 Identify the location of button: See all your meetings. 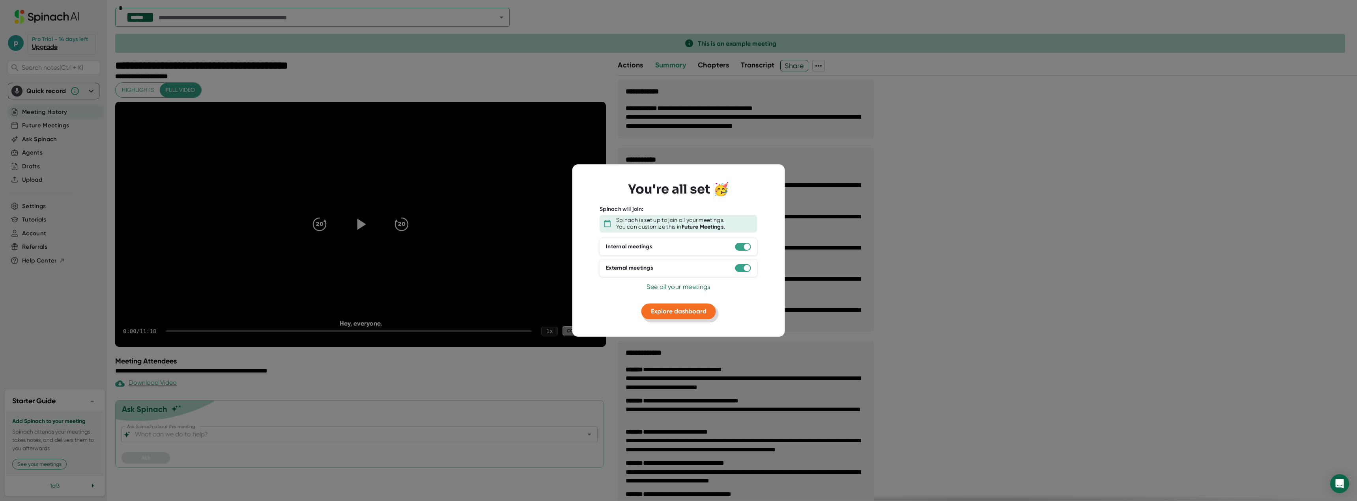
(678, 287).